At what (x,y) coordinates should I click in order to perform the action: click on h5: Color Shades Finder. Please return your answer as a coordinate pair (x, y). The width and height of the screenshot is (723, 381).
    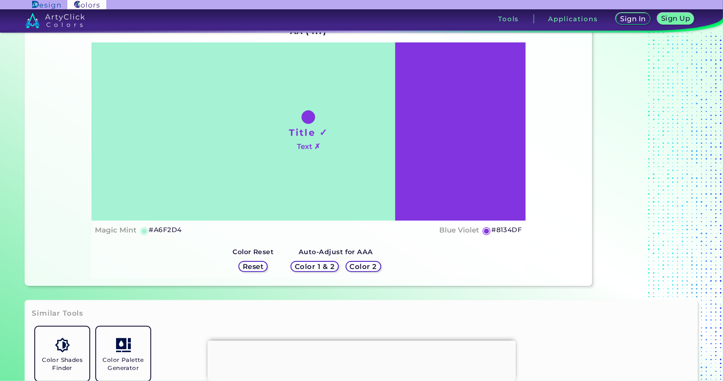
    Looking at the image, I should click on (62, 364).